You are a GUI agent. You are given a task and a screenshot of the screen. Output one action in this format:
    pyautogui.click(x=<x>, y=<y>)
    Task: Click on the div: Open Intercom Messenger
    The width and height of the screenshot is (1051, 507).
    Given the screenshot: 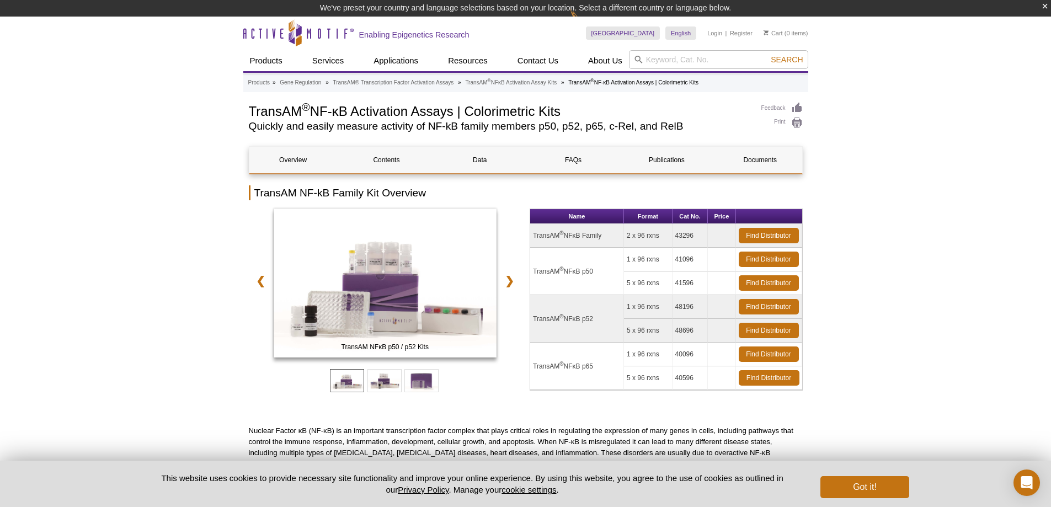 What is the action you would take?
    pyautogui.click(x=1027, y=483)
    